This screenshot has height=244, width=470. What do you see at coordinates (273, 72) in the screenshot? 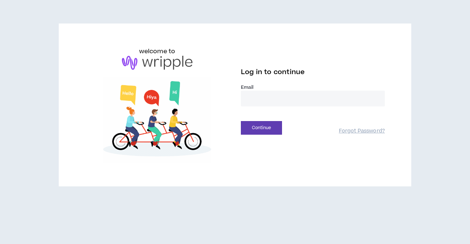
I see `span: Log in to continue` at bounding box center [273, 72].